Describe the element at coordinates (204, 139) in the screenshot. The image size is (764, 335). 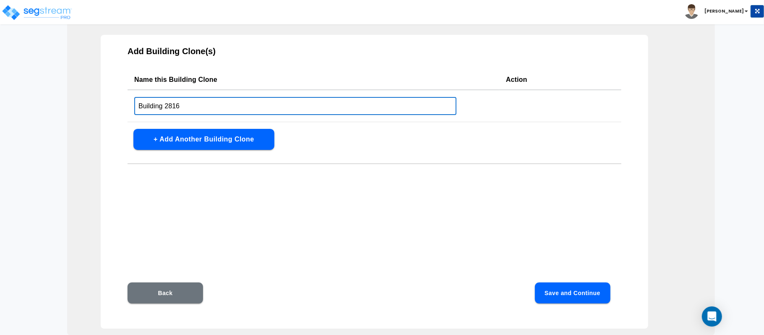
I see `button: + Add Another Building Clone` at that location.